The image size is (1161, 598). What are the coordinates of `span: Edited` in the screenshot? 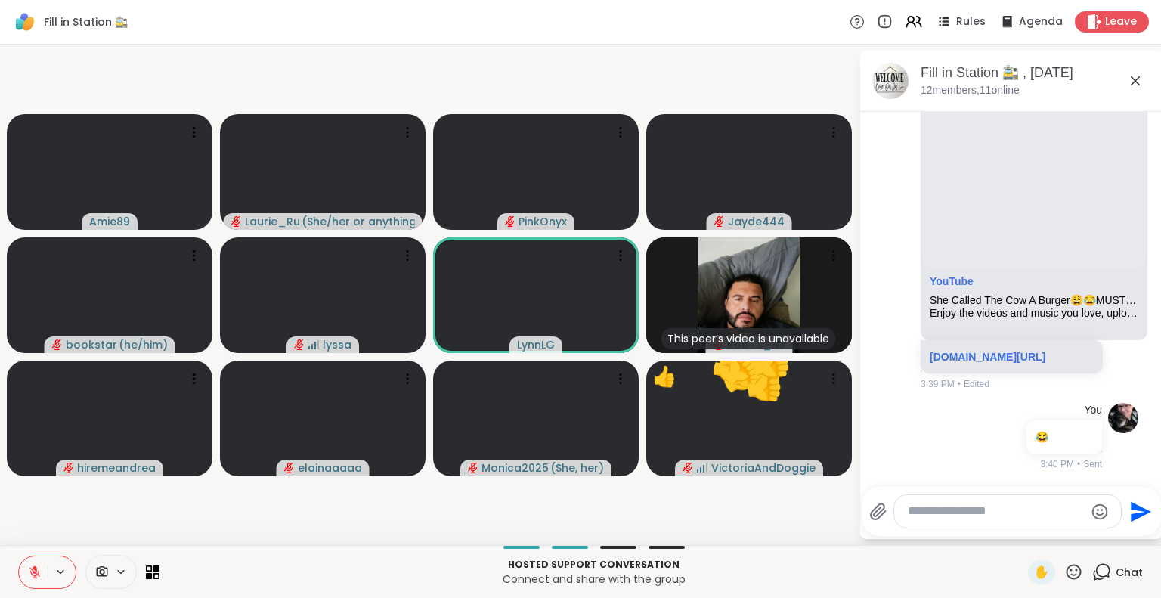 It's located at (976, 384).